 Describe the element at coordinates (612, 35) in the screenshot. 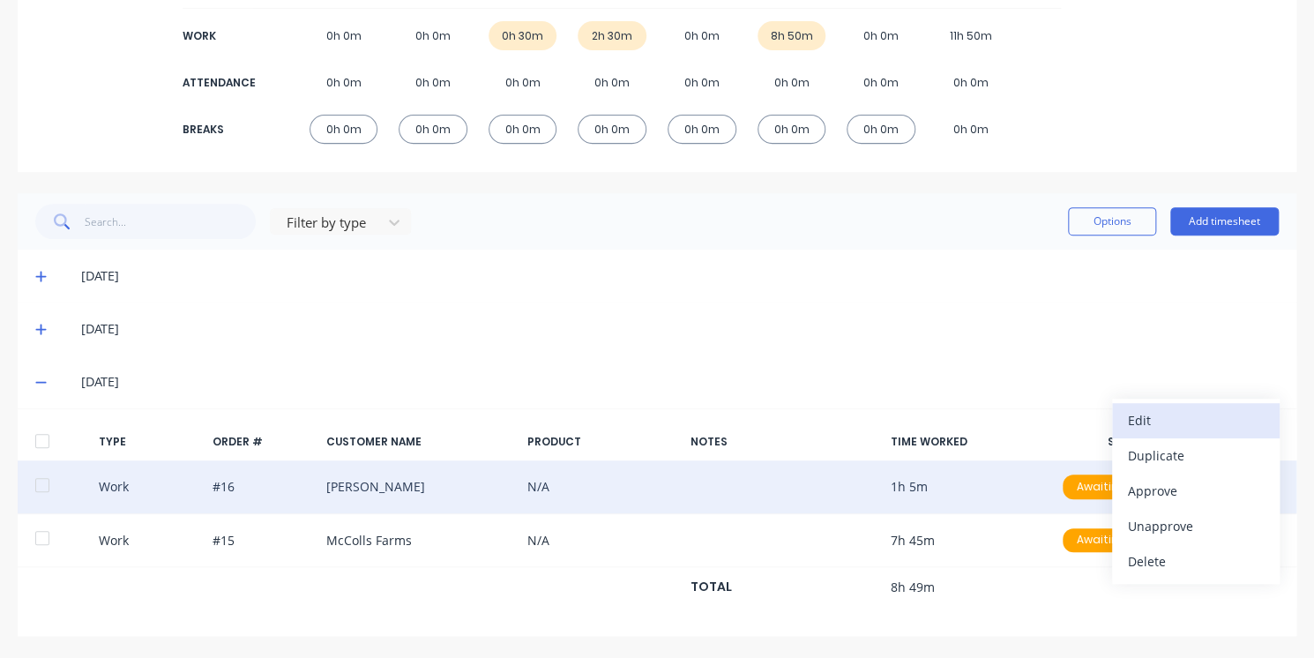

I see `div: 2h 30m` at that location.